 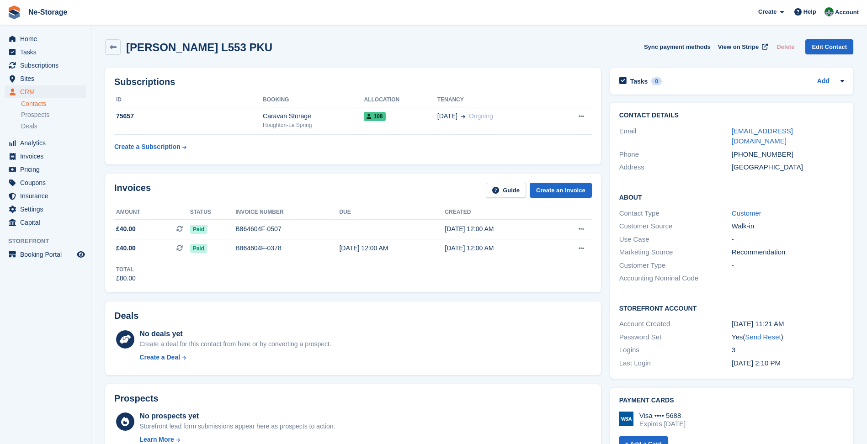 What do you see at coordinates (676, 226) in the screenshot?
I see `div: Customer Source` at bounding box center [676, 226].